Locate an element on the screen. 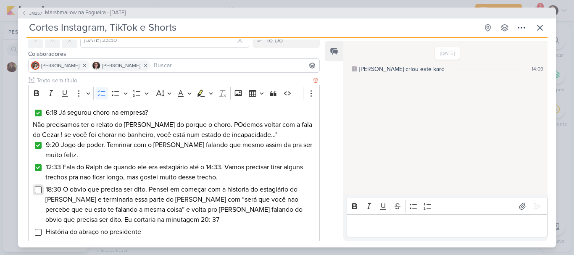 Image resolution: width=574 pixels, height=255 pixels. button: To Do is located at coordinates (286, 40).